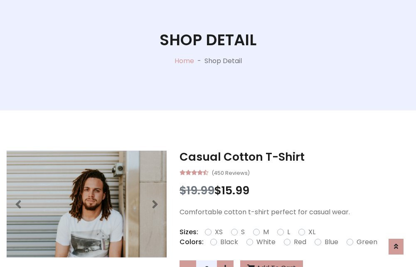 The height and width of the screenshot is (267, 416). What do you see at coordinates (208, 40) in the screenshot?
I see `h1: Shop Detail` at bounding box center [208, 40].